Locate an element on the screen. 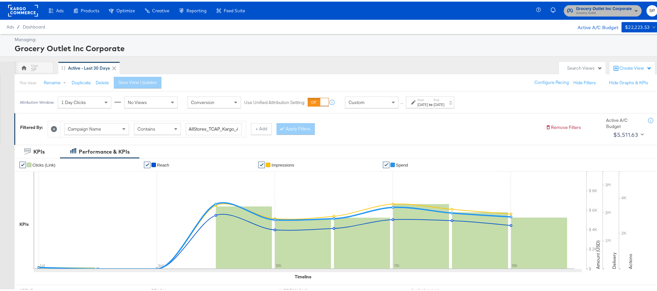 The width and height of the screenshot is (657, 291). div: Attribution Window: is located at coordinates (37, 101).